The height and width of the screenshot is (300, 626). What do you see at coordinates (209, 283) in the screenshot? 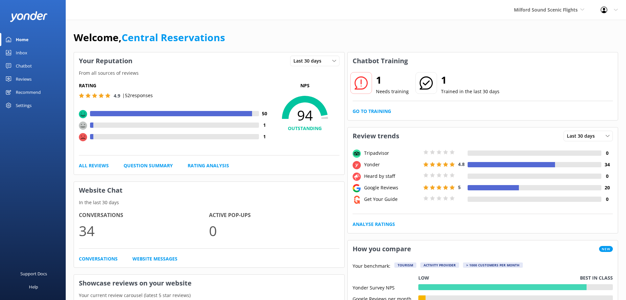
I see `h3: Showcase reviews on your website` at bounding box center [209, 283].